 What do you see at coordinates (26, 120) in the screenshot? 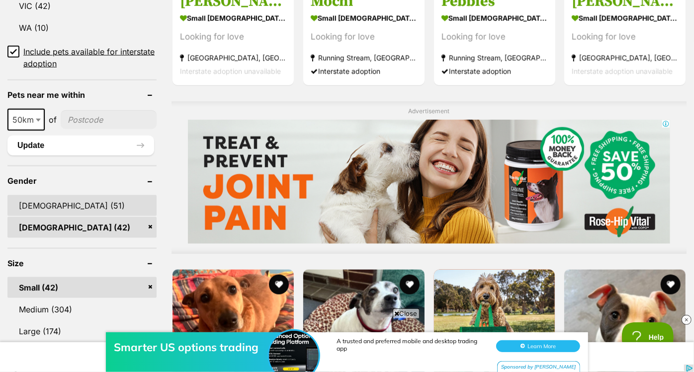
I see `span: 50km` at bounding box center [26, 120].